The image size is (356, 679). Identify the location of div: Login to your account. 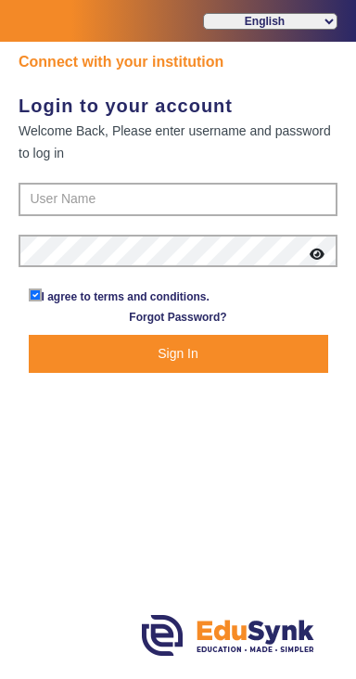
(178, 106).